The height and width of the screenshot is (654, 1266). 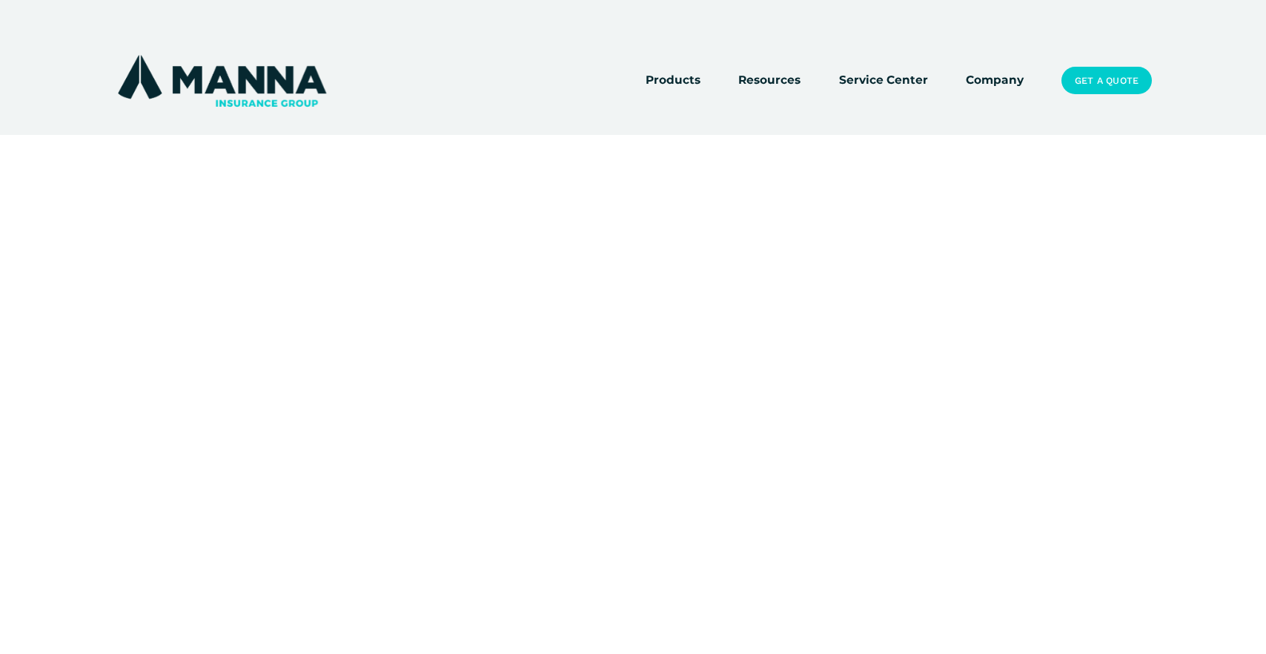 I want to click on a: Company, so click(x=995, y=81).